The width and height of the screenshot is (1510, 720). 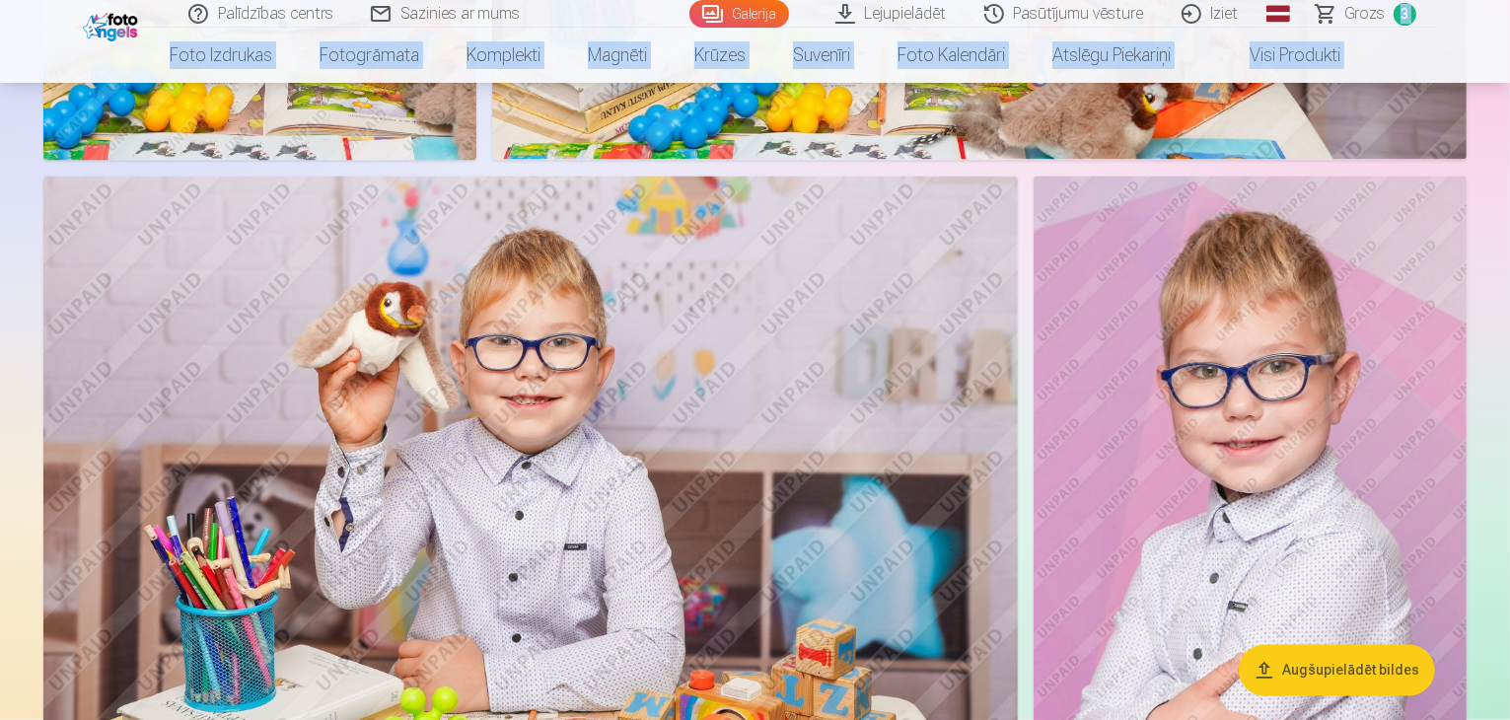 What do you see at coordinates (112, 25) in the screenshot?
I see `img: /fa1` at bounding box center [112, 25].